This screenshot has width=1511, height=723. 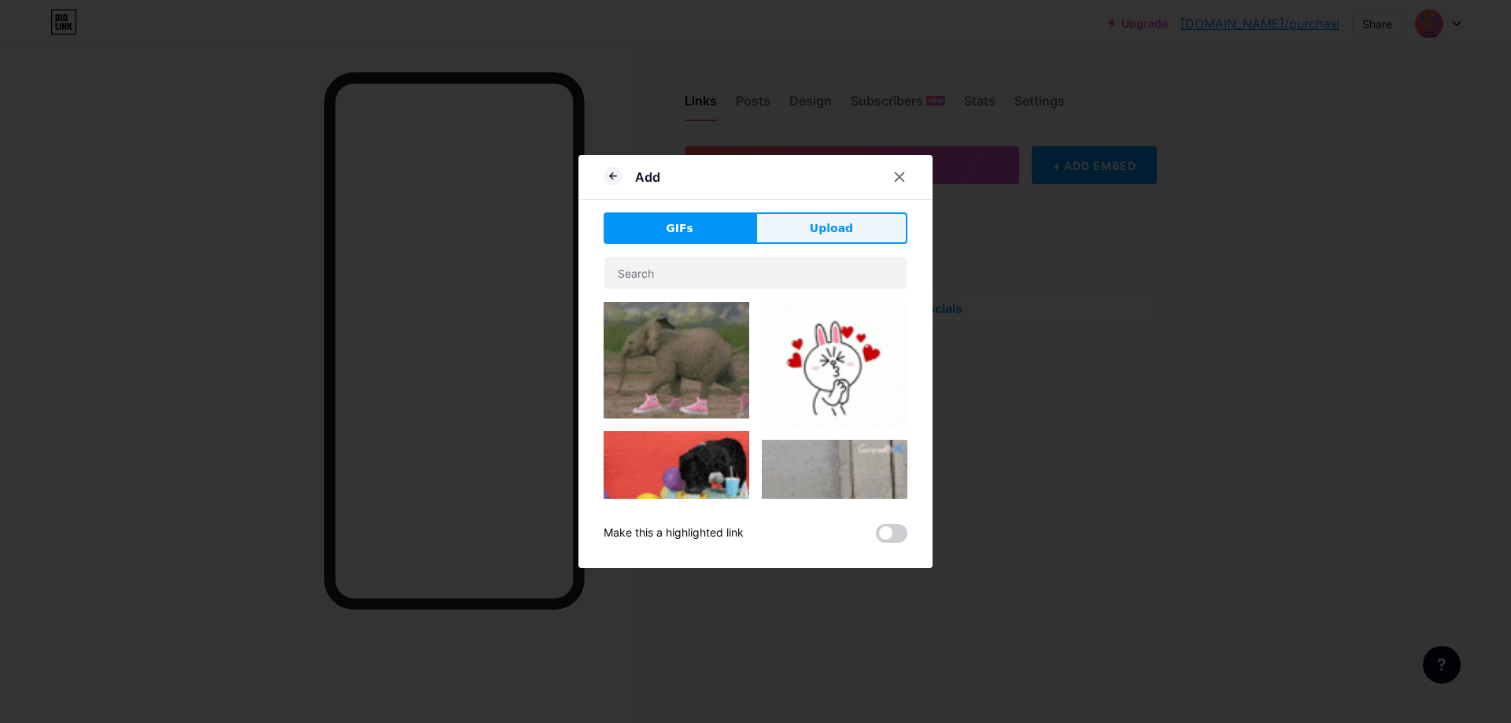 I want to click on div: Make this a highlighted link, so click(x=674, y=534).